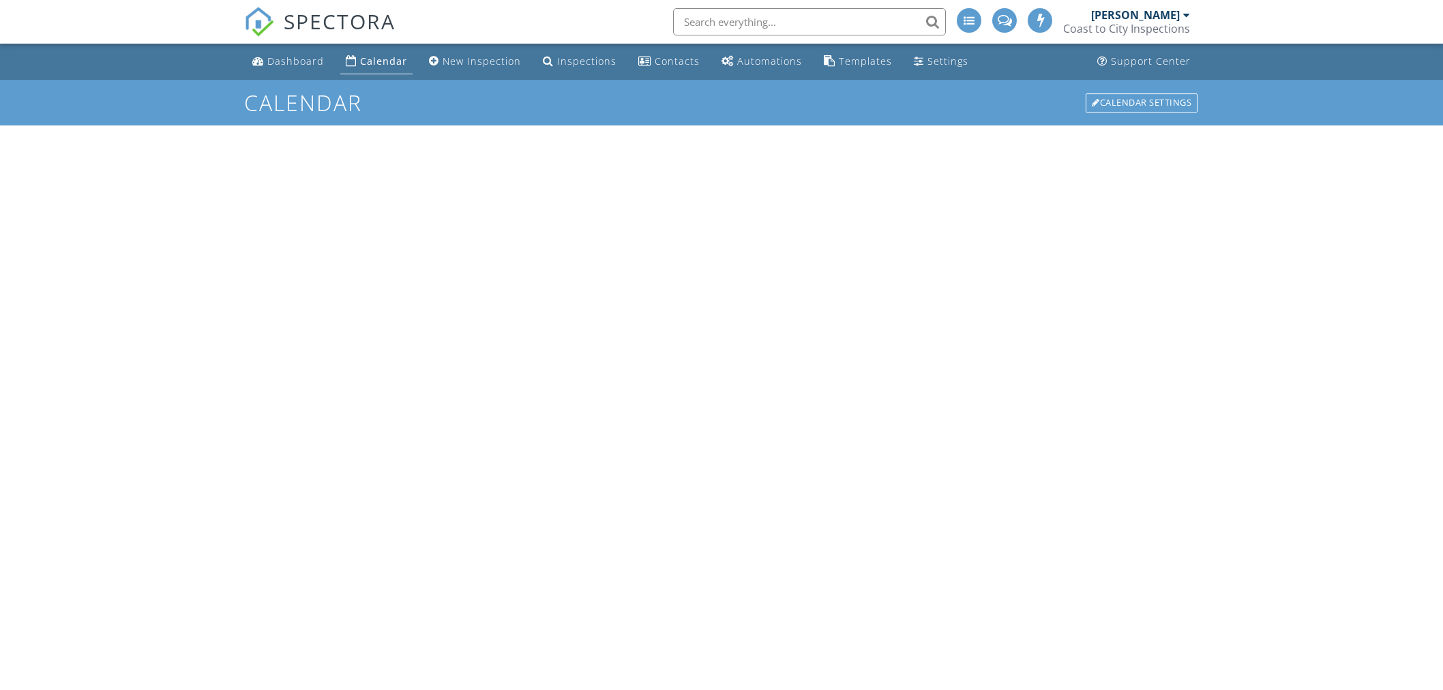 The image size is (1443, 690). Describe the element at coordinates (580, 61) in the screenshot. I see `a: Inspections` at that location.